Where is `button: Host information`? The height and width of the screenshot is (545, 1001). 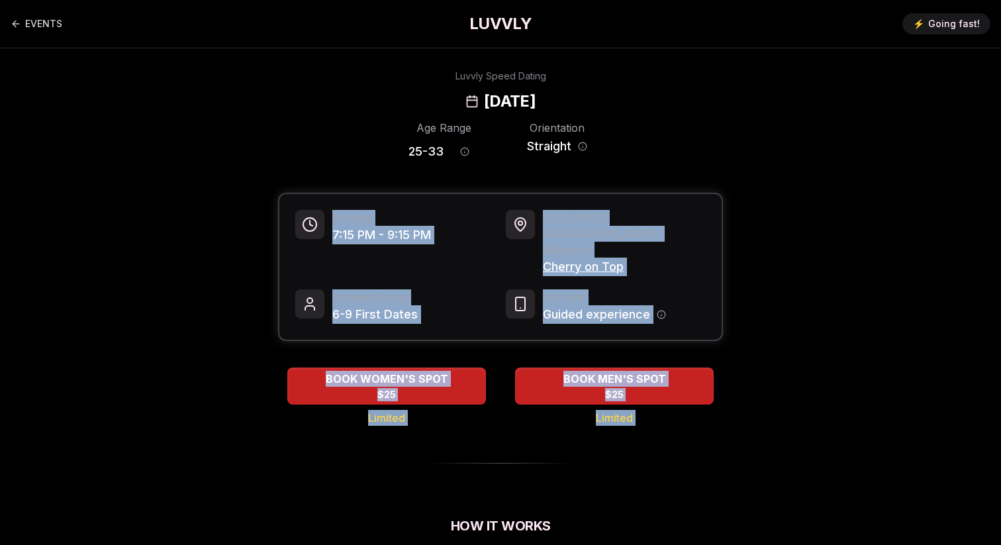 button: Host information is located at coordinates (661, 314).